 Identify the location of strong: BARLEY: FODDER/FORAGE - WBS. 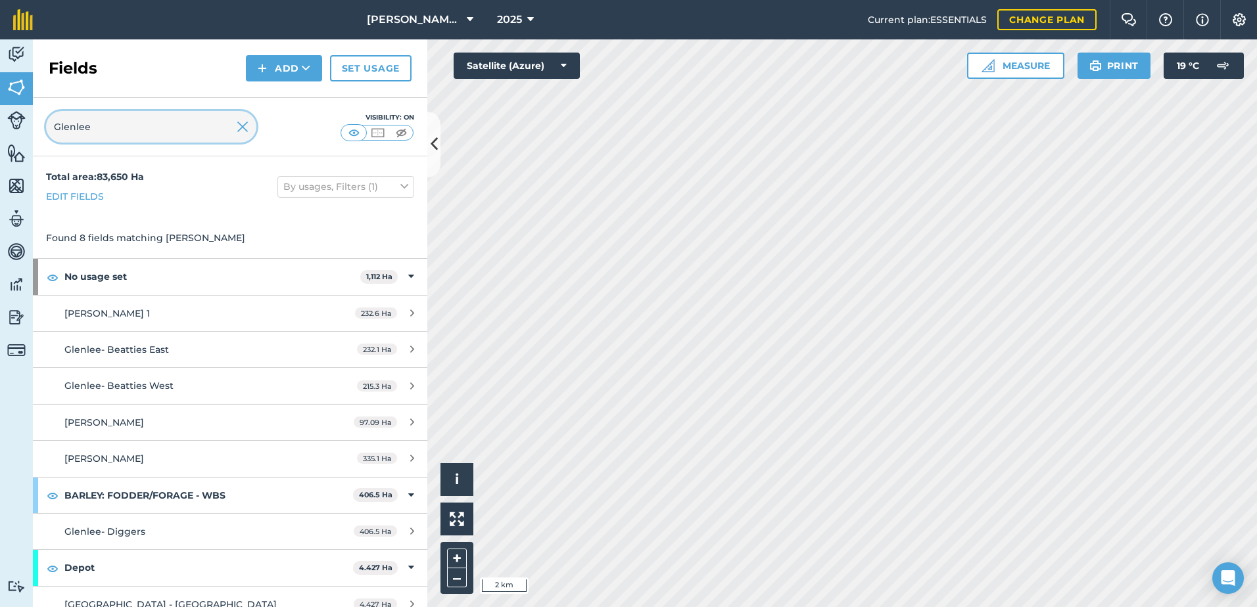
(208, 496).